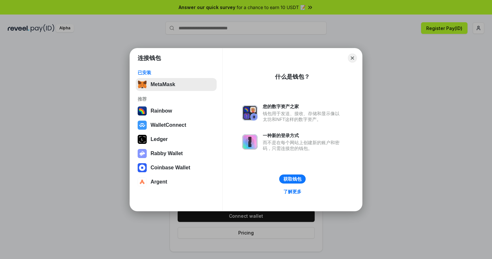  I want to click on div: Rainbow, so click(161, 111).